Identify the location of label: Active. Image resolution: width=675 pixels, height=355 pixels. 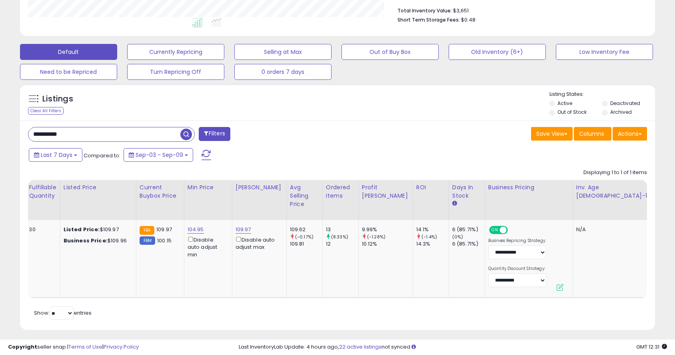
(565, 103).